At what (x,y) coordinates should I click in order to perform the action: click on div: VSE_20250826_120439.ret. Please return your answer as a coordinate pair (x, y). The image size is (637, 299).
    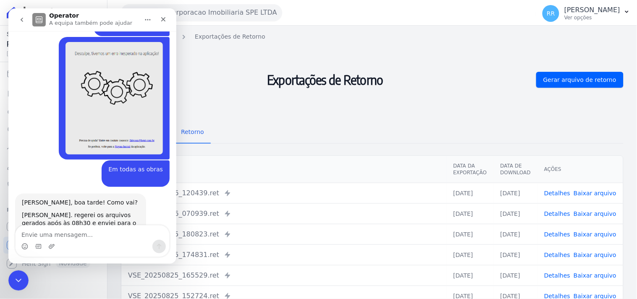
    Looking at the image, I should click on (284, 193).